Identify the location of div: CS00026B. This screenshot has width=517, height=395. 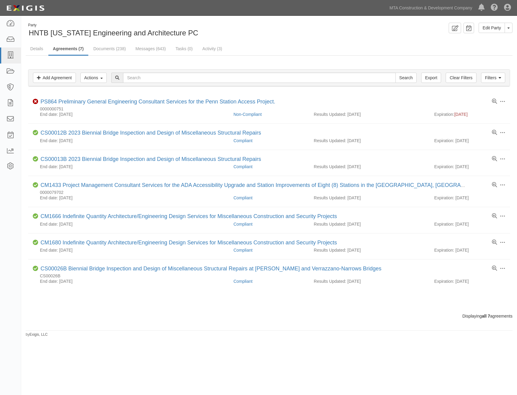
(269, 276).